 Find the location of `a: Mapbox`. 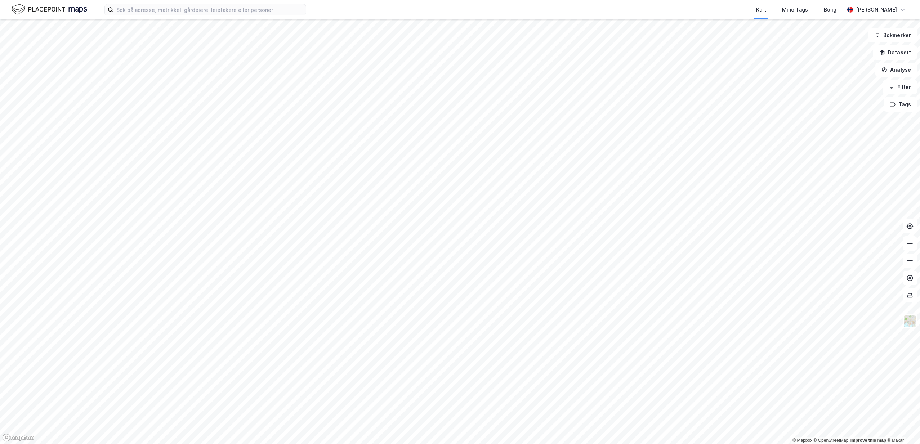

a: Mapbox is located at coordinates (803, 441).